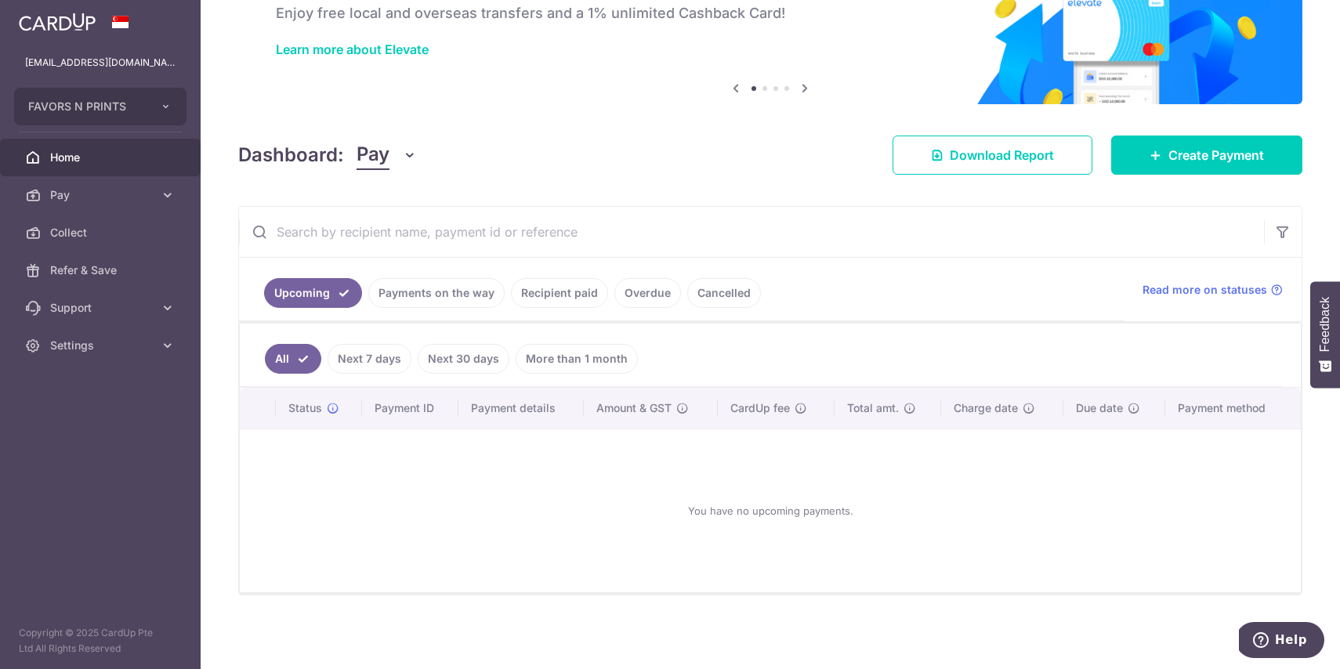 This screenshot has height=669, width=1340. Describe the element at coordinates (369, 359) in the screenshot. I see `a: Next 7 days` at that location.